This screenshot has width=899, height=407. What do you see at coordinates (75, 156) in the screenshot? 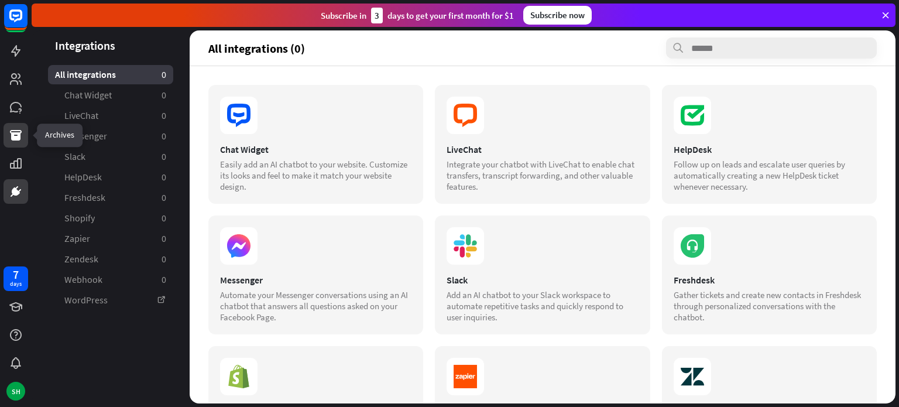
I see `span: Slack` at bounding box center [75, 156].